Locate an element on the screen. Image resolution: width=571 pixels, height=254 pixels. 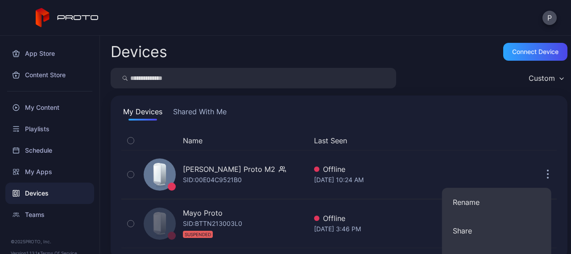
div: Content Store is located at coordinates (49, 75).